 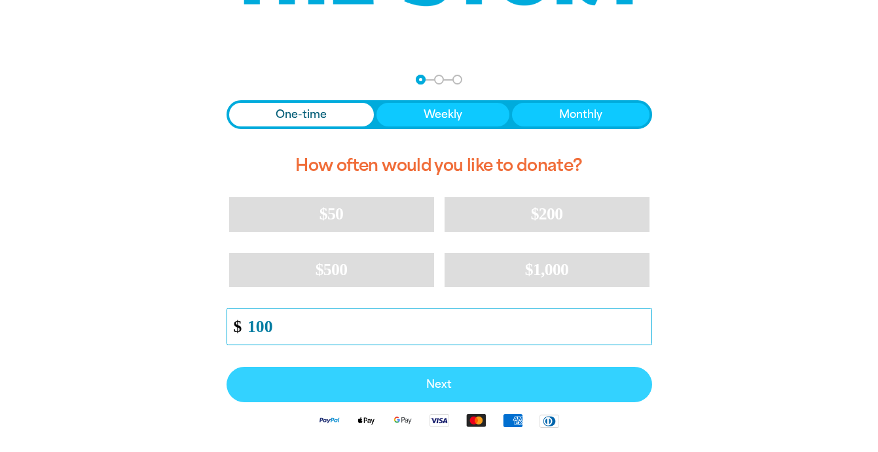 What do you see at coordinates (420, 79) in the screenshot?
I see `button: Navigate to step 1 of 3 to enter your donation amount` at bounding box center [420, 79].